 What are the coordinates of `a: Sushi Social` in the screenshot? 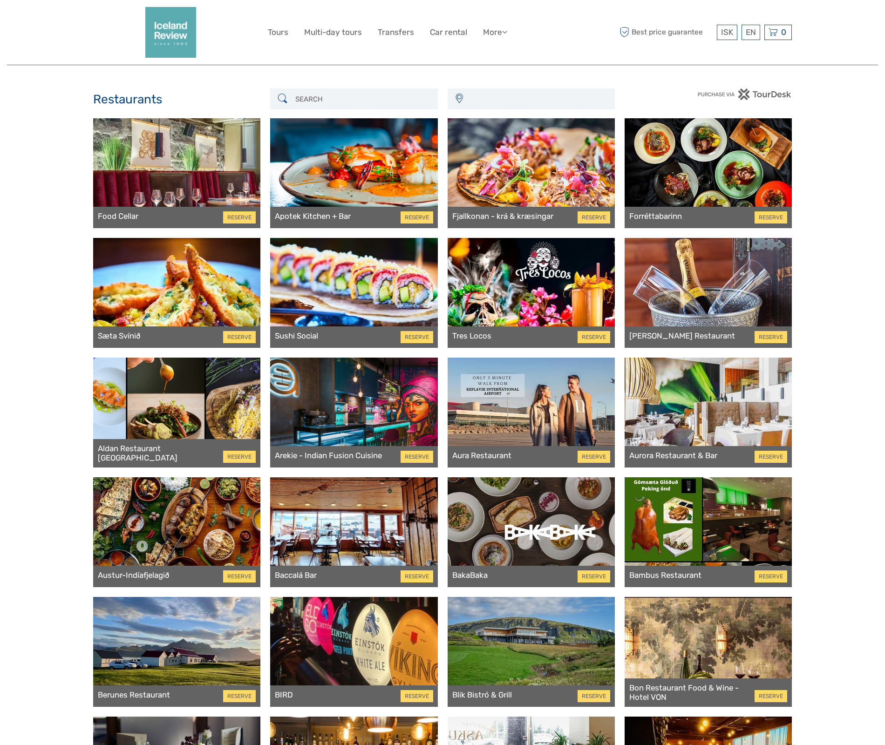 It's located at (296, 336).